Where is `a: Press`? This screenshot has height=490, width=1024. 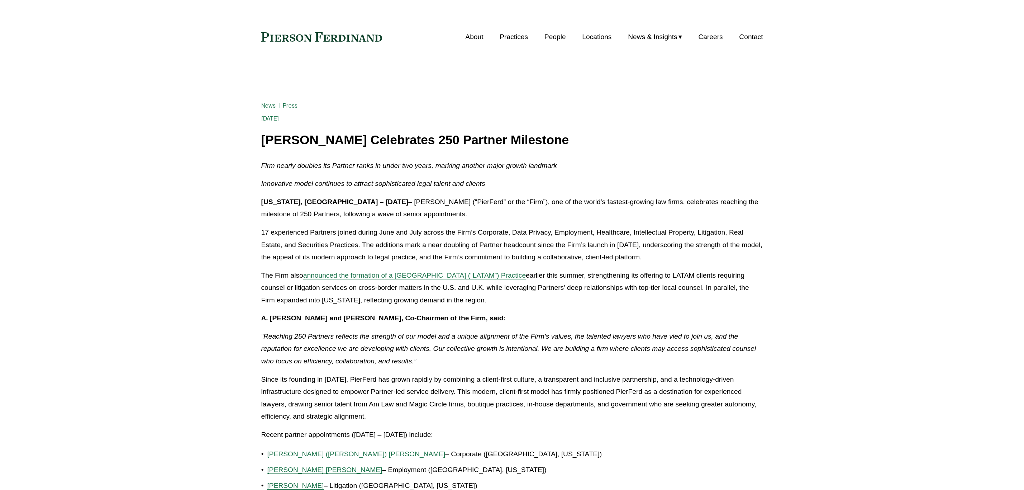
a: Press is located at coordinates (290, 105).